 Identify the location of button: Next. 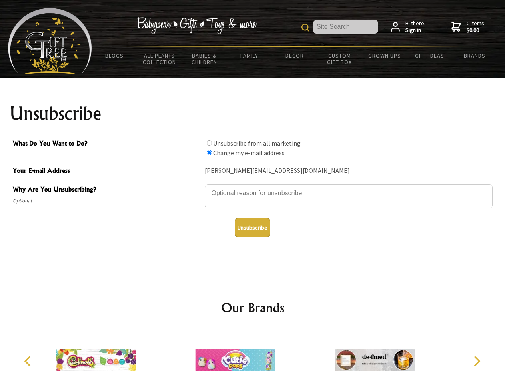
(477, 361).